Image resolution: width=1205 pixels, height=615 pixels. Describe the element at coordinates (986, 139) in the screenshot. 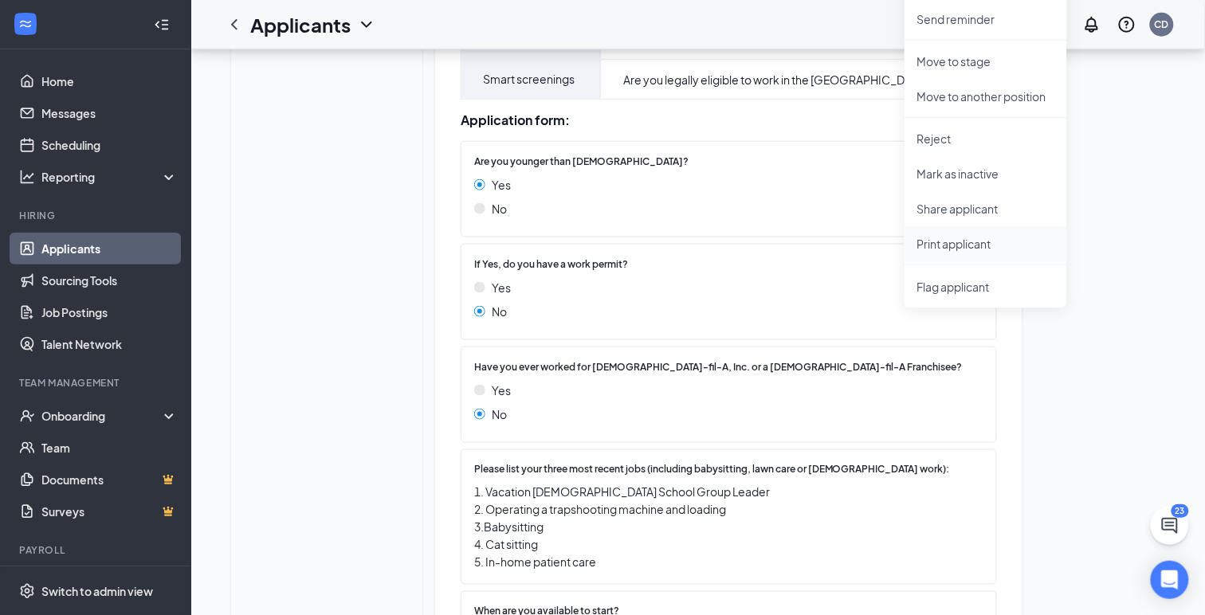

I see `p: Reject` at that location.